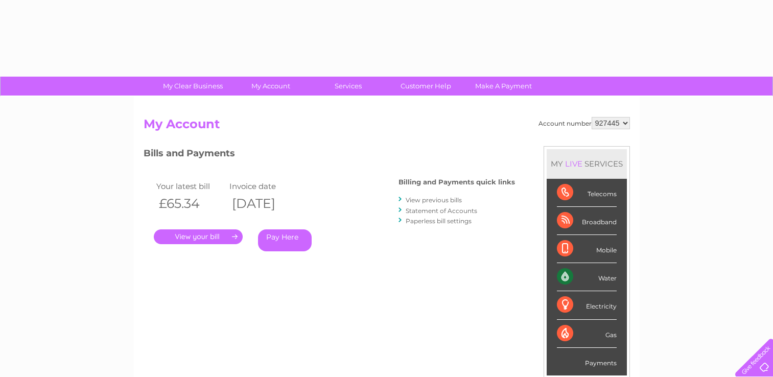 This screenshot has width=773, height=377. Describe the element at coordinates (586, 221) in the screenshot. I see `div: Broadband` at that location.